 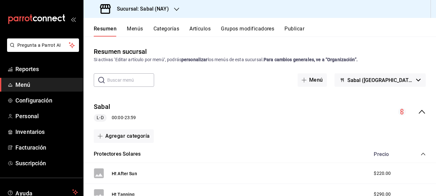 What do you see at coordinates (382, 174) in the screenshot?
I see `span: $220.00` at bounding box center [382, 174].